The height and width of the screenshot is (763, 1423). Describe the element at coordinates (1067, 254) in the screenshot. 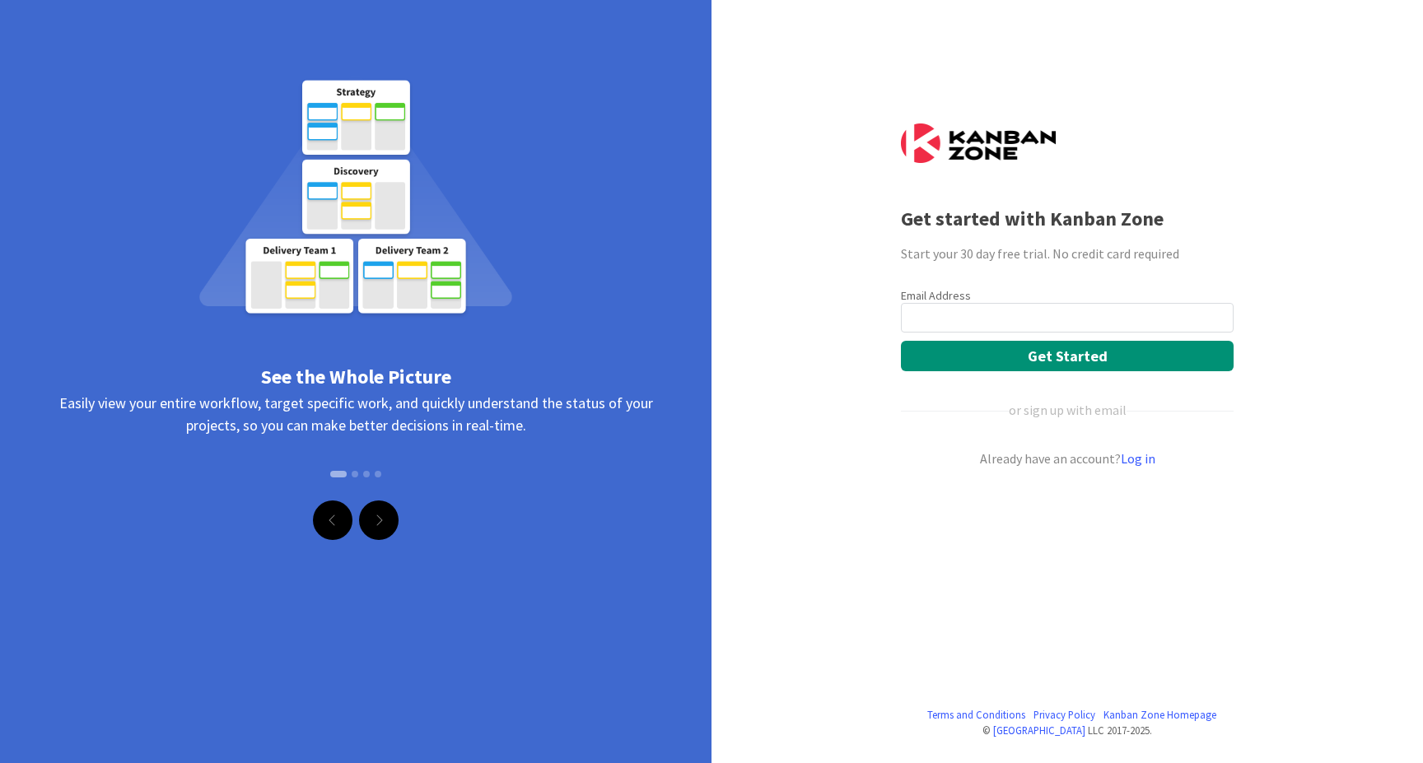

I see `div: Start your 30 day free trial. No credit card required` at that location.